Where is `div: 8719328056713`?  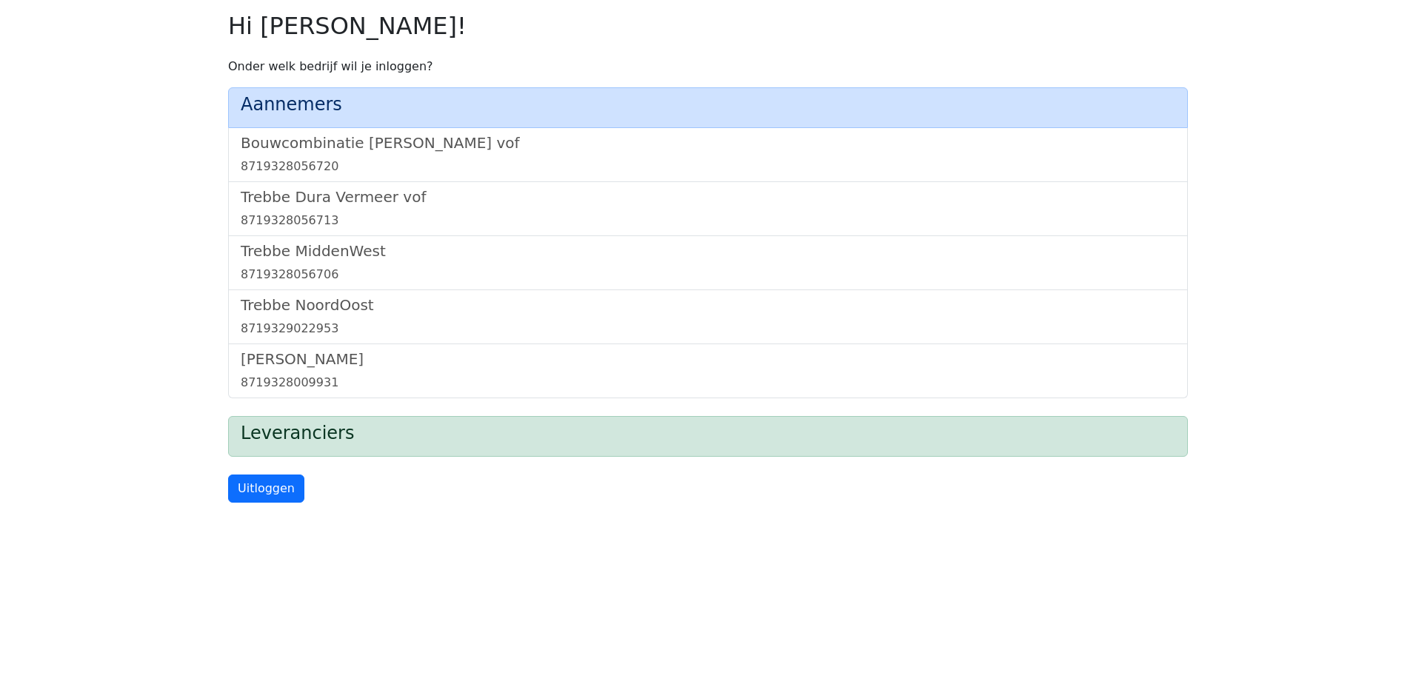 div: 8719328056713 is located at coordinates (708, 221).